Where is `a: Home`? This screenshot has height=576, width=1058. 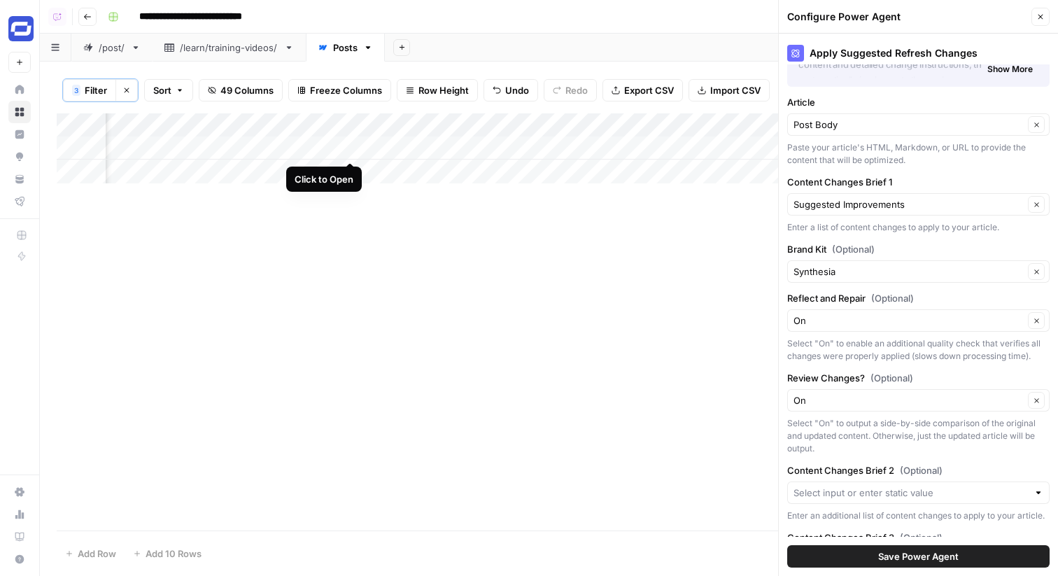
a: Home is located at coordinates (20, 90).